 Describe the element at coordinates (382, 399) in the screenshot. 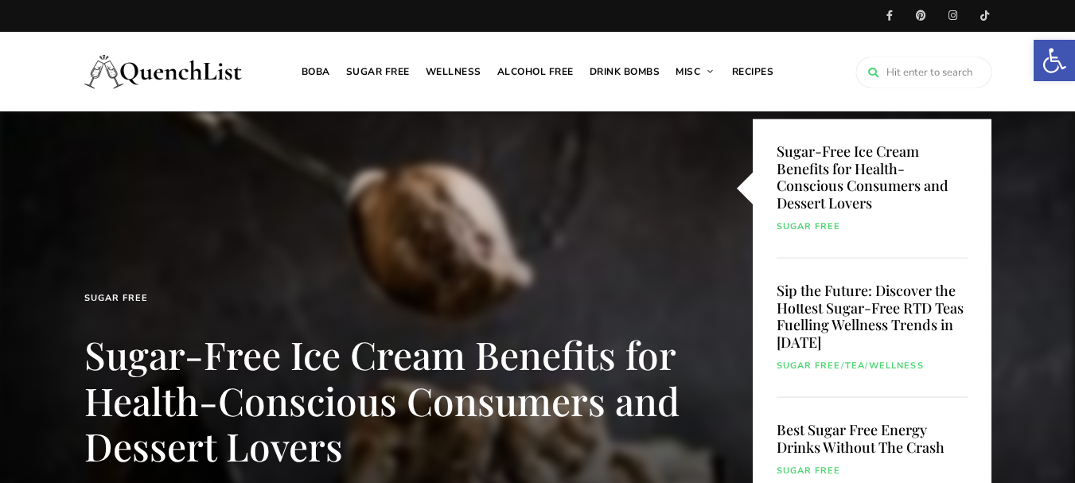

I see `a: Sugar-Free Ice Cream Benefits for Health-Conscious Consumers and Dessert Lovers` at that location.